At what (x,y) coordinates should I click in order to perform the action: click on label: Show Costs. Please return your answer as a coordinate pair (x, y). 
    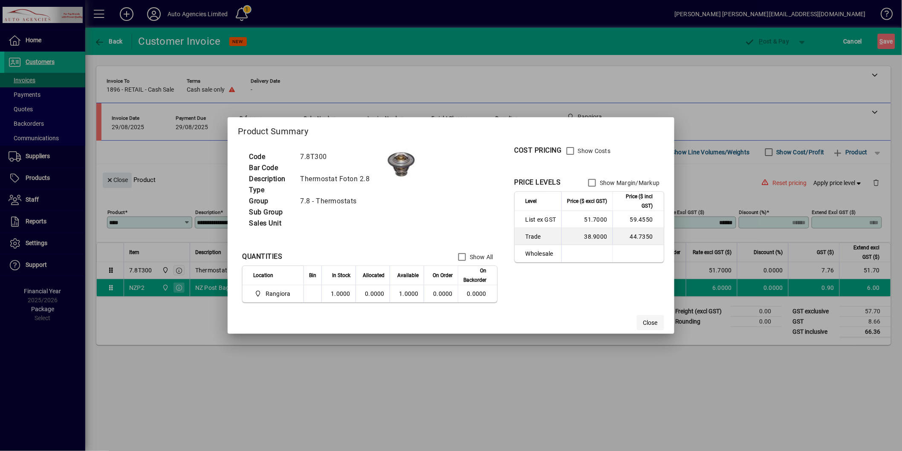
    Looking at the image, I should click on (594, 151).